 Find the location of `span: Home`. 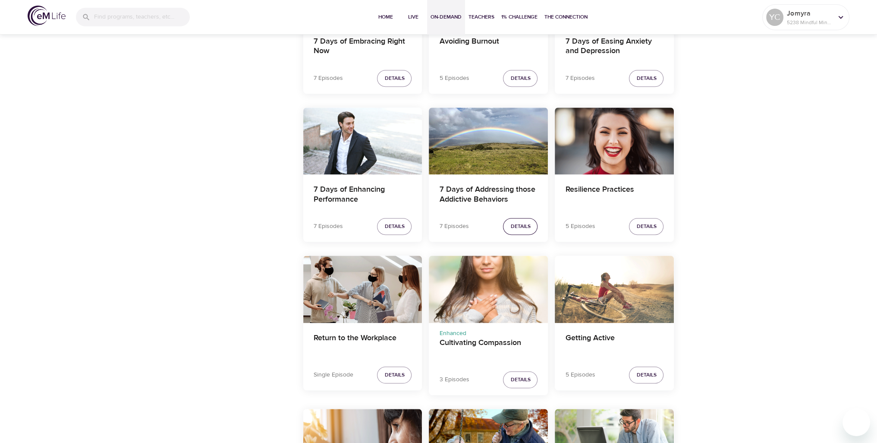

span: Home is located at coordinates (386, 17).